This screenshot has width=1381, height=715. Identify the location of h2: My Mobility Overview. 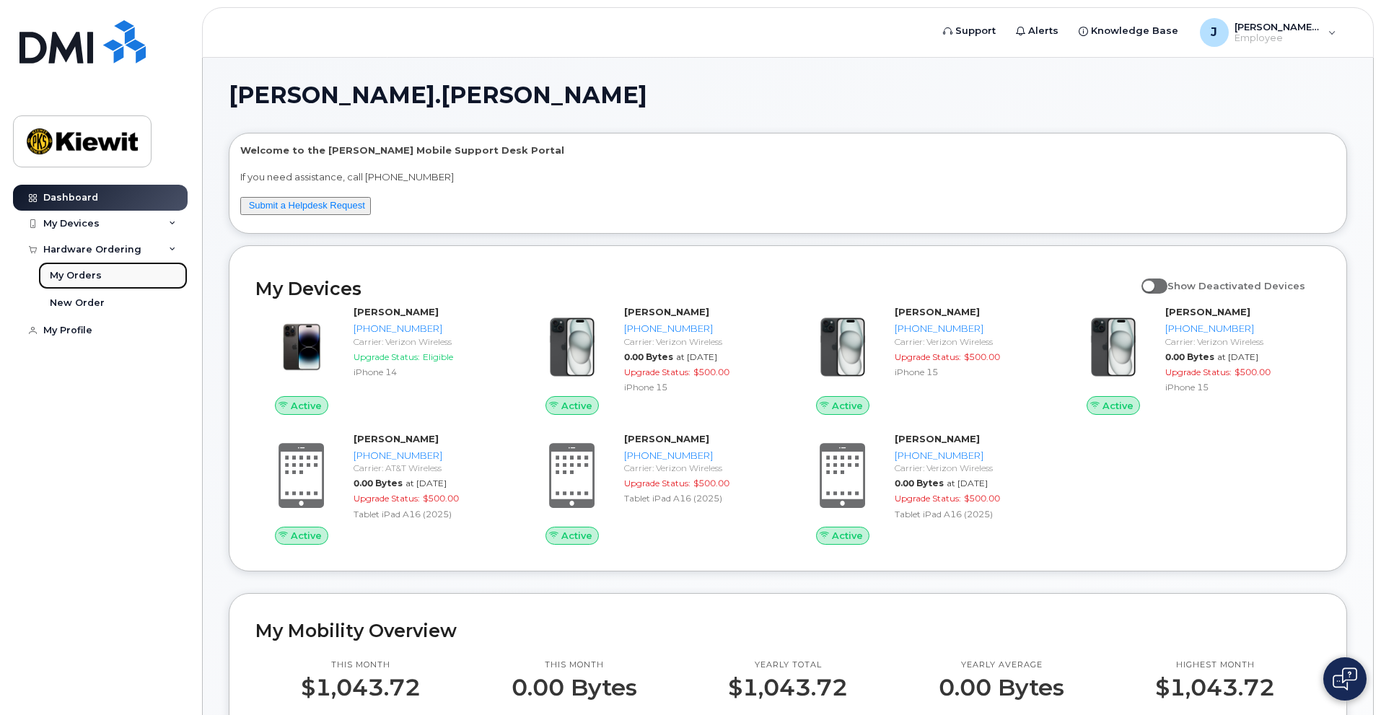
(788, 631).